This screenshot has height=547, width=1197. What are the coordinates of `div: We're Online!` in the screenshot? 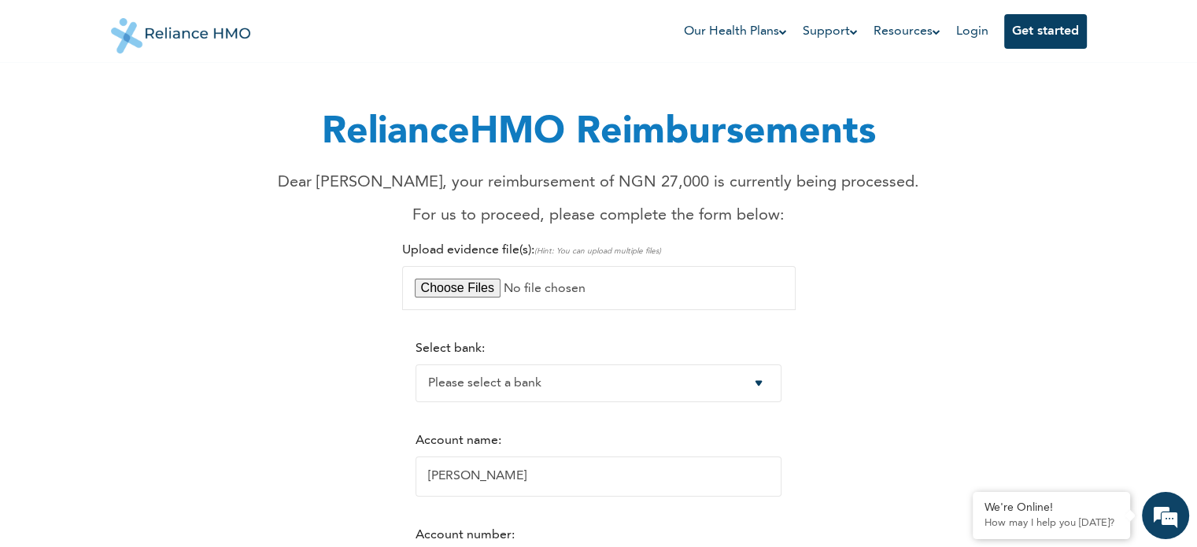 It's located at (1051, 508).